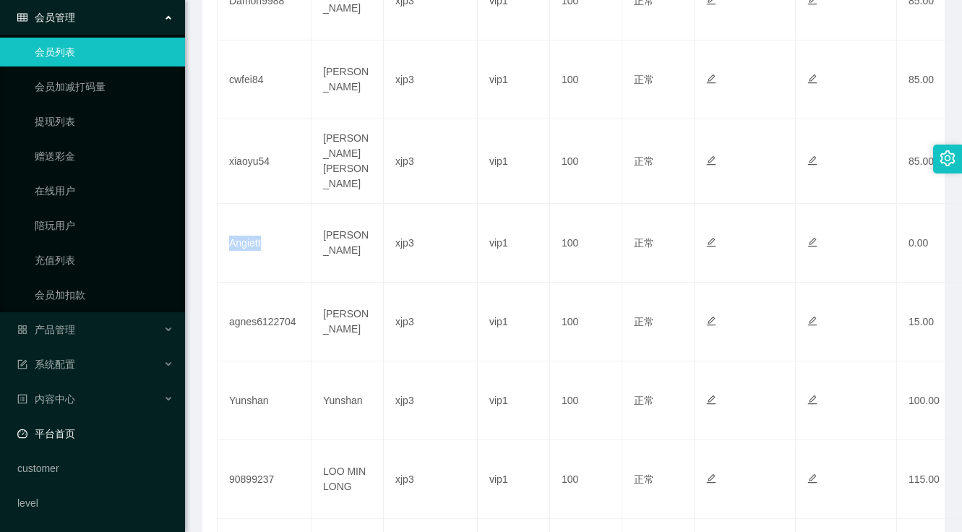 This screenshot has height=532, width=962. Describe the element at coordinates (95, 469) in the screenshot. I see `a: customer` at that location.